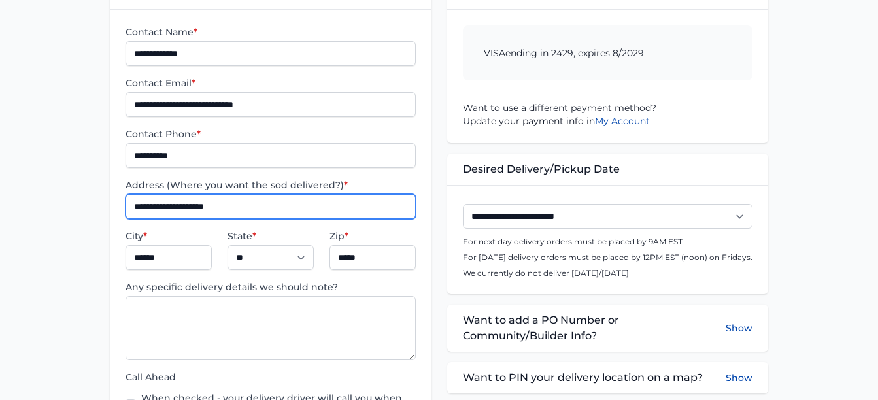 Image resolution: width=878 pixels, height=400 pixels. Describe the element at coordinates (494, 53) in the screenshot. I see `span: visa` at that location.